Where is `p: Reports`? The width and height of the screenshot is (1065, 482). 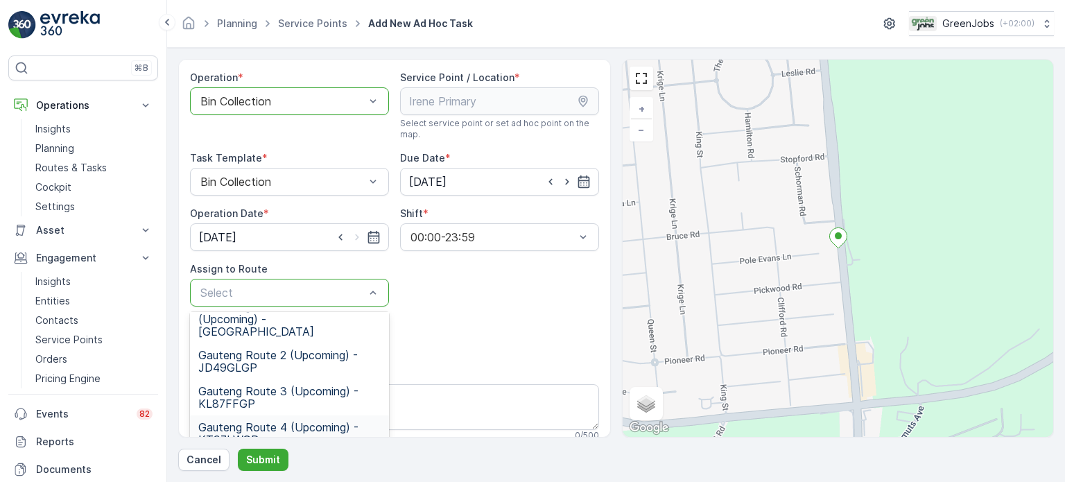
p: Reports is located at coordinates (94, 442).